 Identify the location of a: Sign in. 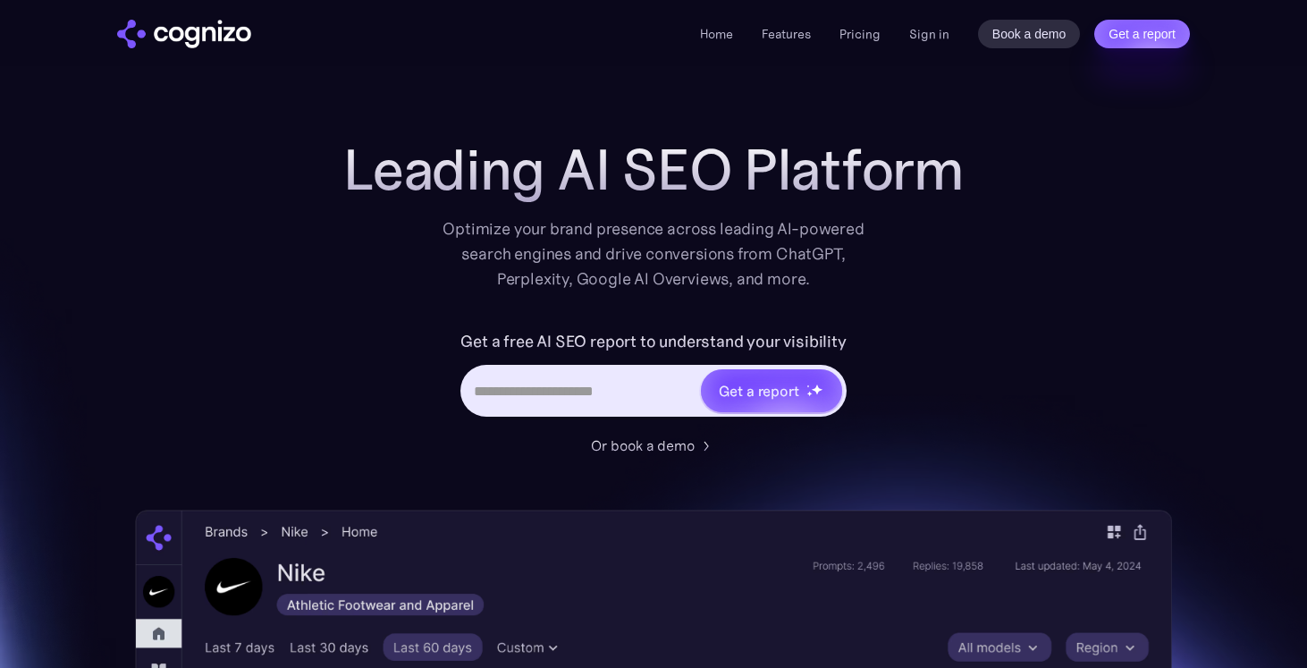
(929, 34).